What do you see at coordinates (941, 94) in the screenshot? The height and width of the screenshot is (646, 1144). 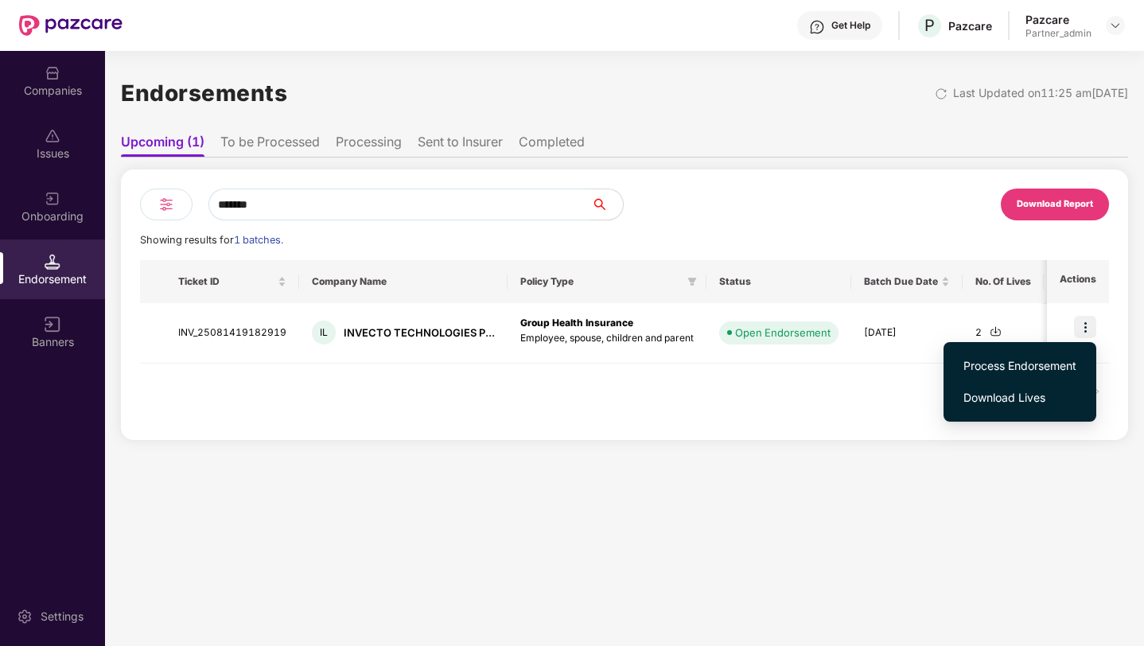 I see `img: svg+xml;base64,PHN2ZyBpZD0iUmVsb2FkLTMyeDMyIiB4bWxucz0iaHR0cDovL3d3dy53My5vcmcvMjAwMC9zdmciIHdpZH...` at bounding box center [941, 94].